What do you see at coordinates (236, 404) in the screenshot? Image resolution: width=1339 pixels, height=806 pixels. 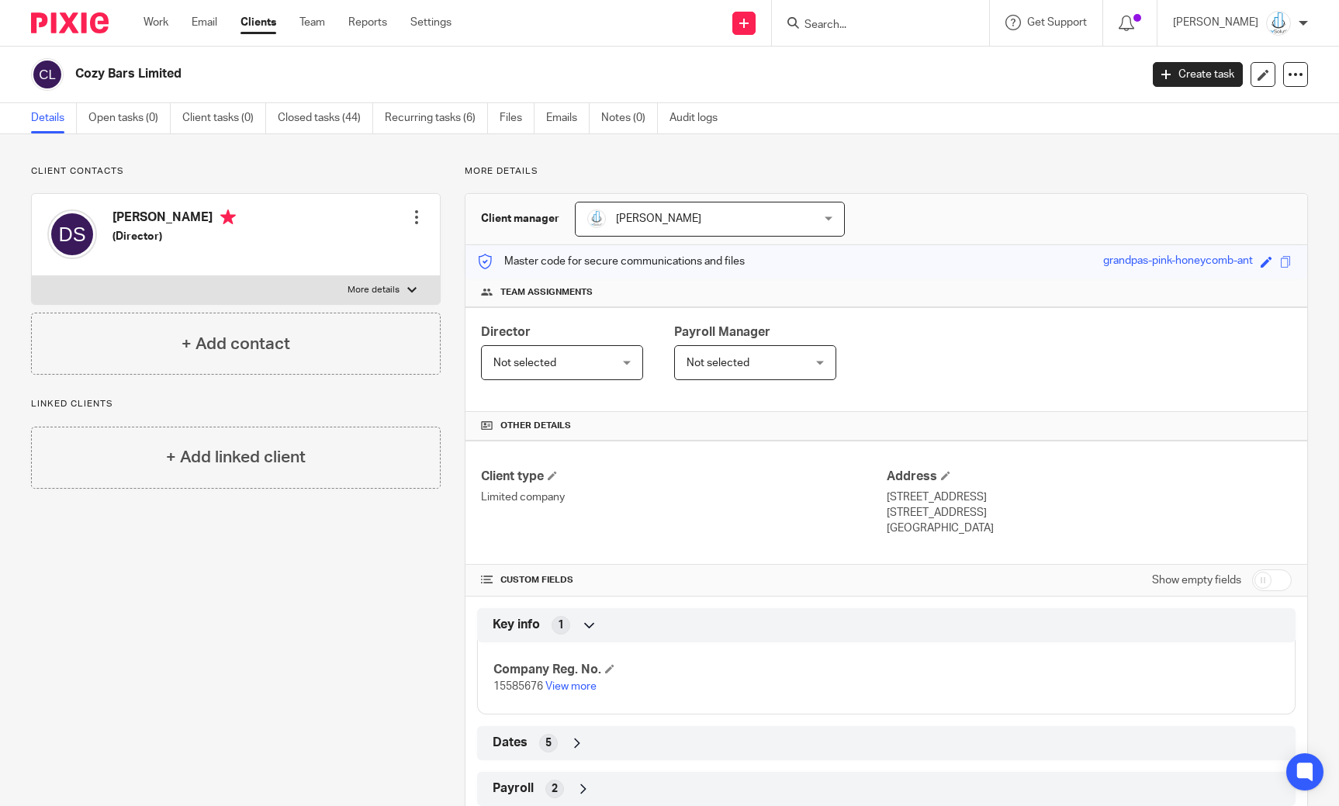 I see `p: Linked clients` at bounding box center [236, 404].